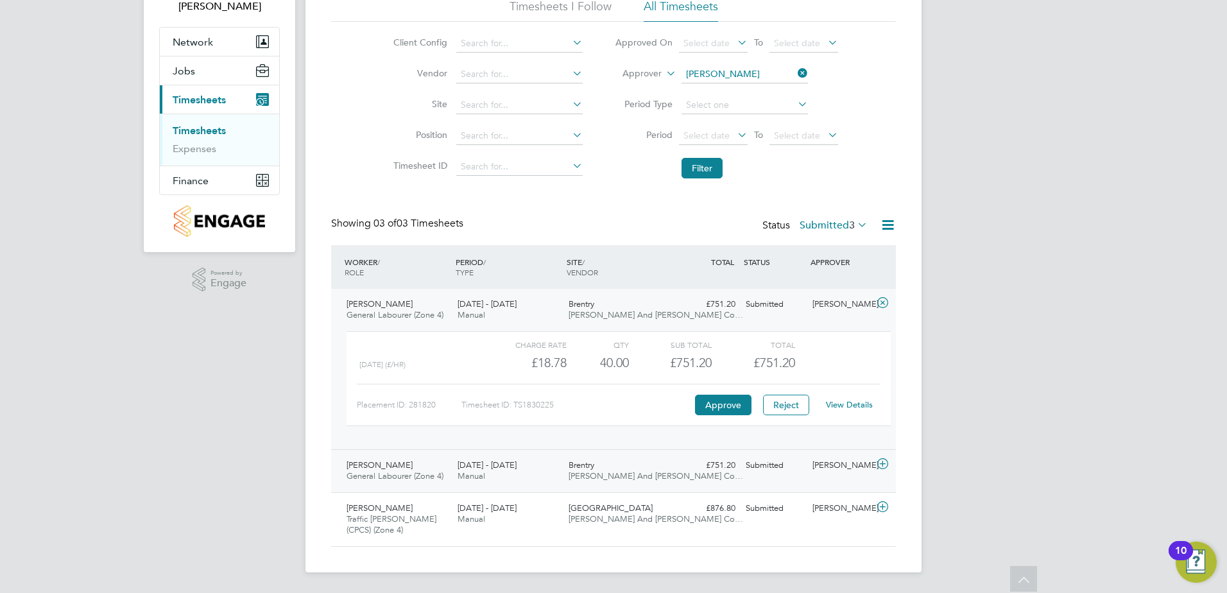 This screenshot has width=1227, height=593. Describe the element at coordinates (852, 225) in the screenshot. I see `span: 3` at that location.